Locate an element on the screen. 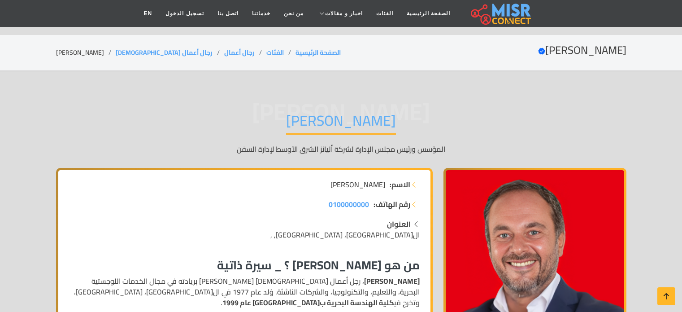 This screenshot has height=312, width=682. a: 0100000000 is located at coordinates (349, 204).